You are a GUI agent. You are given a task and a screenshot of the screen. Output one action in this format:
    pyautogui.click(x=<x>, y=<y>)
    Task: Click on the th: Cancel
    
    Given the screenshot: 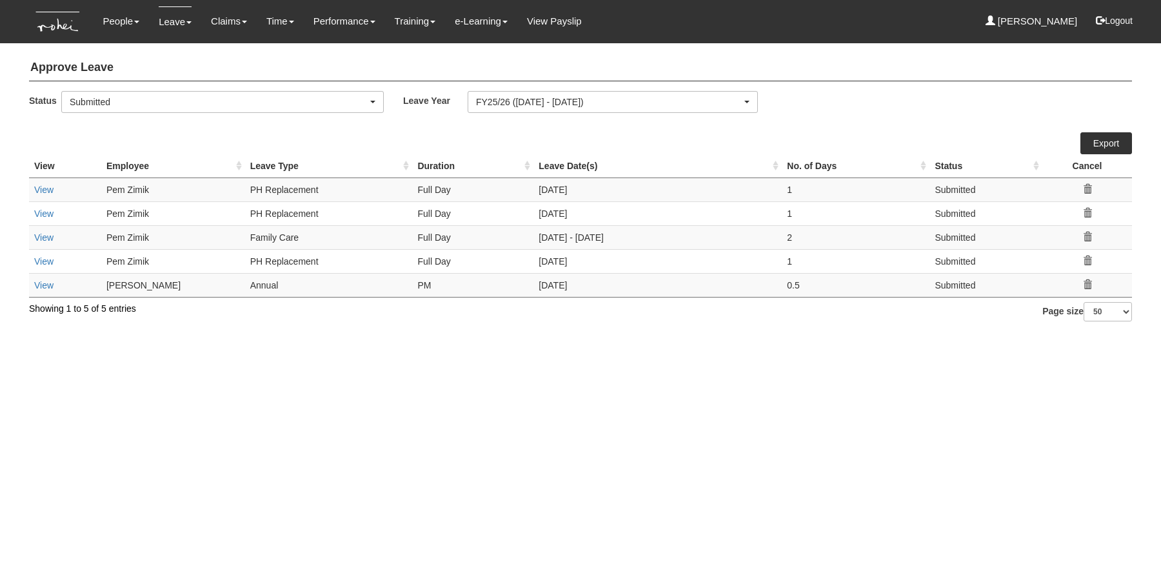 What is the action you would take?
    pyautogui.click(x=1087, y=166)
    